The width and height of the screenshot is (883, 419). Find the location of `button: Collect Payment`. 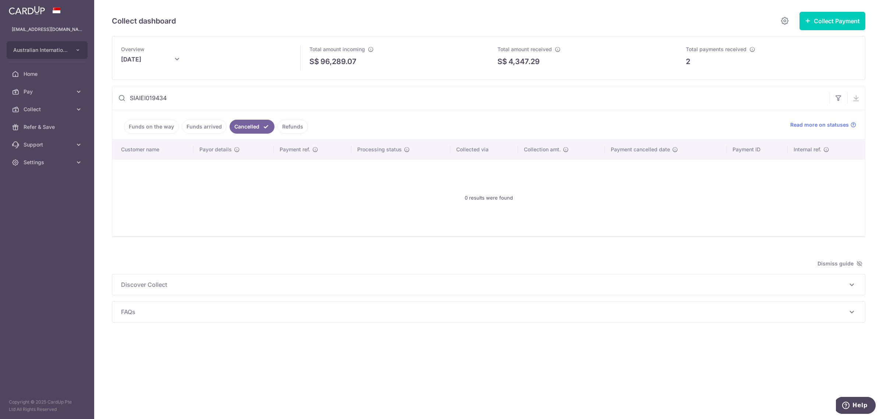

button: Collect Payment is located at coordinates (832, 21).